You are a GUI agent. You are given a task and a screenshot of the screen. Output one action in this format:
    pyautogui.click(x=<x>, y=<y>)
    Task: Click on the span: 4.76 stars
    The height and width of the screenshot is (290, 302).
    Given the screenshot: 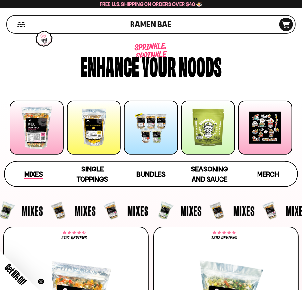 What is the action you would take?
    pyautogui.click(x=224, y=233)
    